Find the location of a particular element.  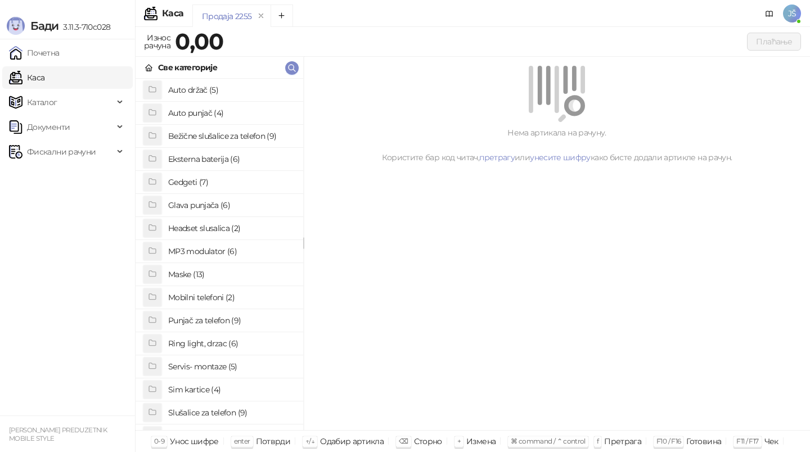

span: Бади is located at coordinates (44, 26).